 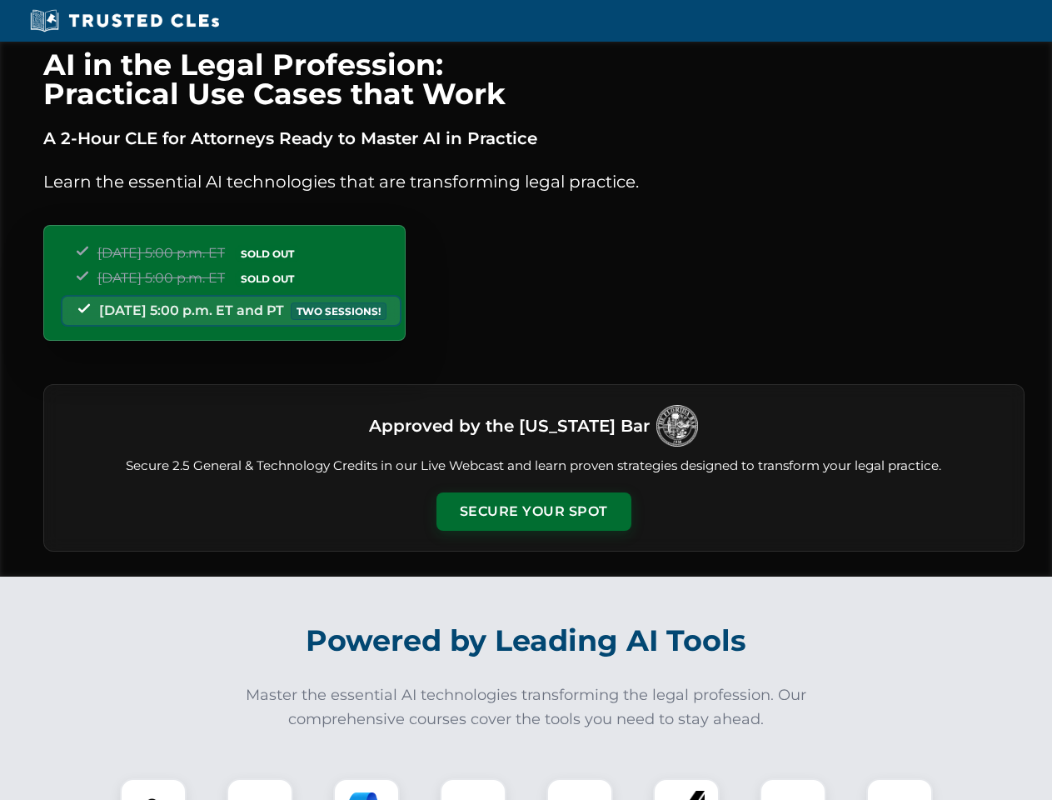 What do you see at coordinates (534, 512) in the screenshot?
I see `button: Secure Your Spot` at bounding box center [534, 512].